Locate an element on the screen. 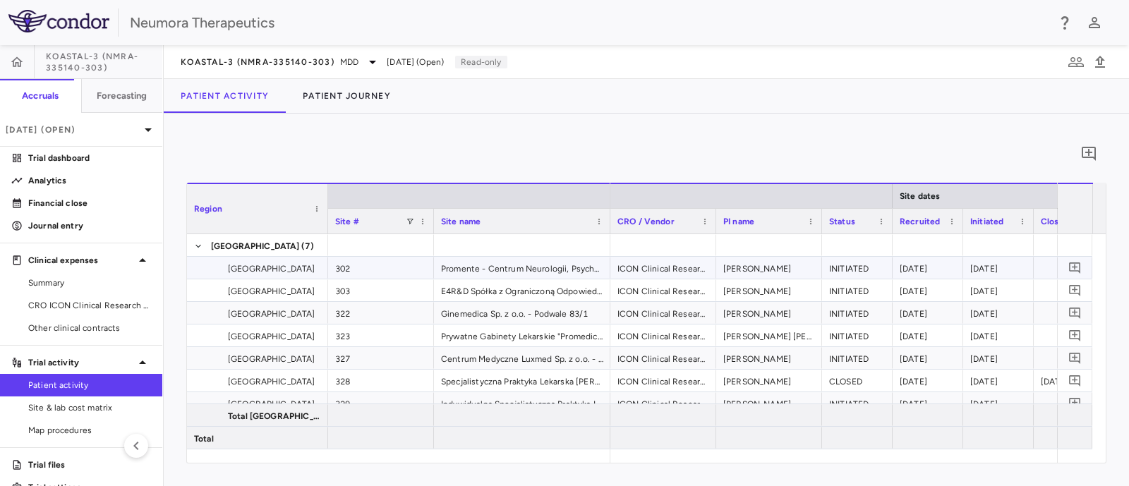  p: Clinical expenses is located at coordinates (81, 260).